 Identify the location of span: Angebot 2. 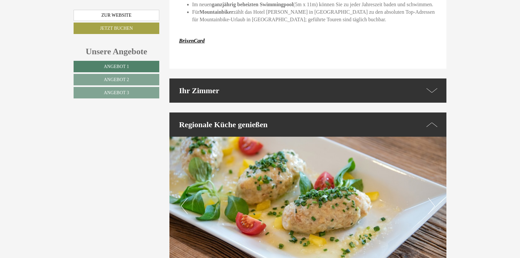
(116, 80).